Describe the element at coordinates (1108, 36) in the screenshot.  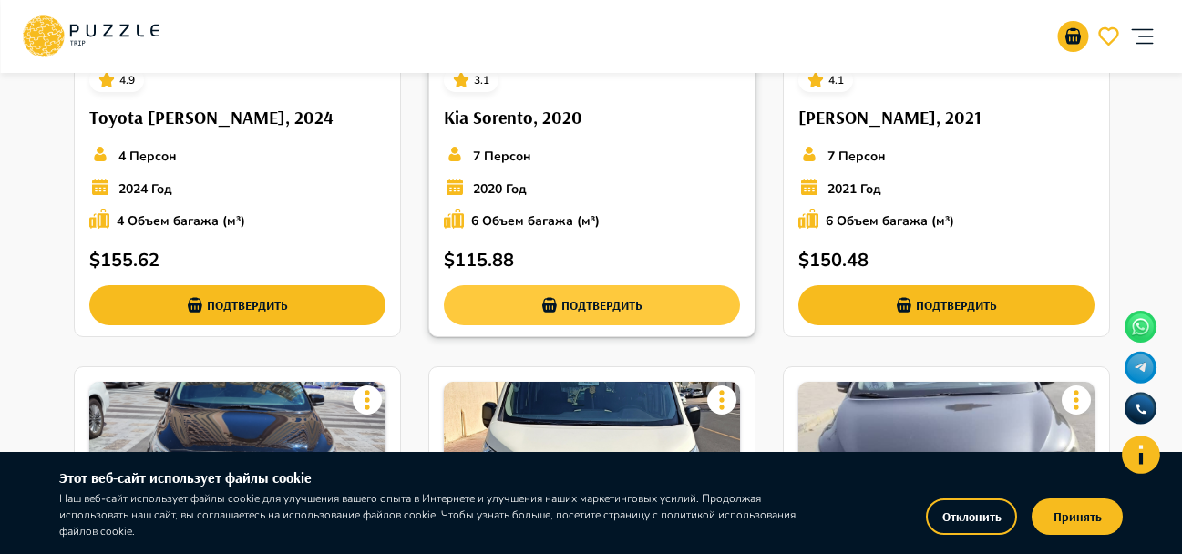
I see `button: favorite` at that location.